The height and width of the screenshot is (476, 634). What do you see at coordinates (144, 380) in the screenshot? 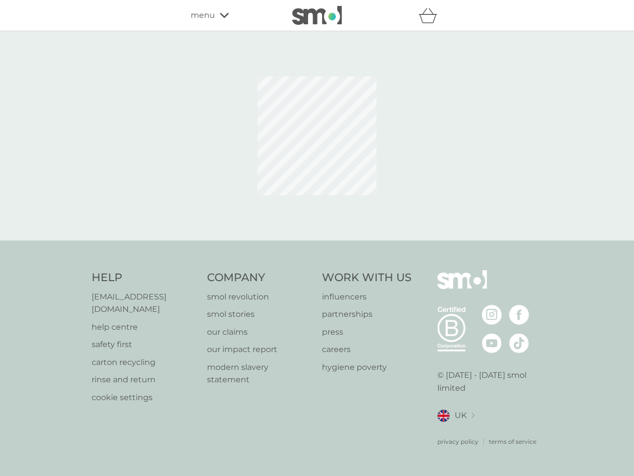
I see `a: rinse and return` at bounding box center [144, 380].